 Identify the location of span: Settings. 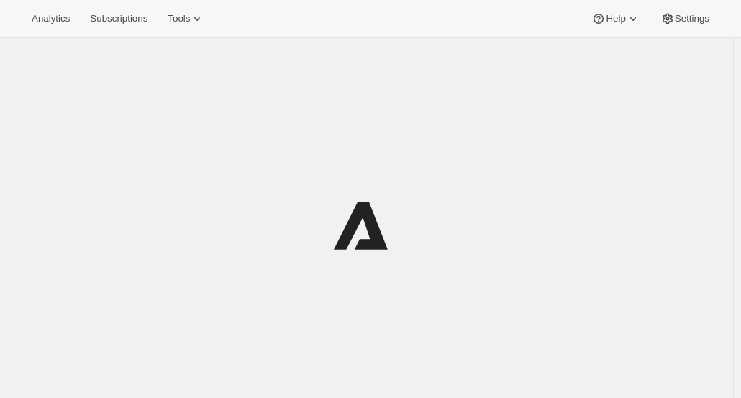
(692, 19).